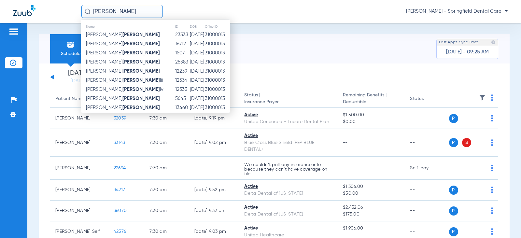 The width and height of the screenshot is (521, 238). What do you see at coordinates (182, 44) in the screenshot?
I see `td: 16712` at bounding box center [182, 44].